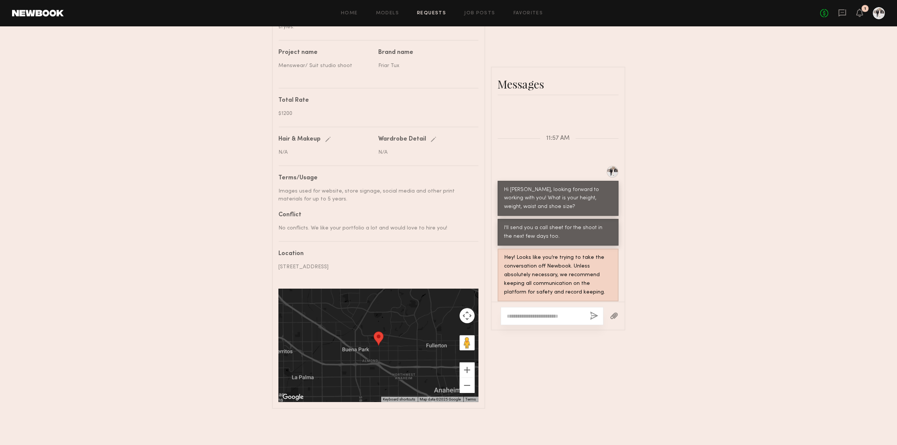 This screenshot has height=445, width=897. What do you see at coordinates (376, 178) in the screenshot?
I see `div: Terms/Usage` at bounding box center [376, 178].